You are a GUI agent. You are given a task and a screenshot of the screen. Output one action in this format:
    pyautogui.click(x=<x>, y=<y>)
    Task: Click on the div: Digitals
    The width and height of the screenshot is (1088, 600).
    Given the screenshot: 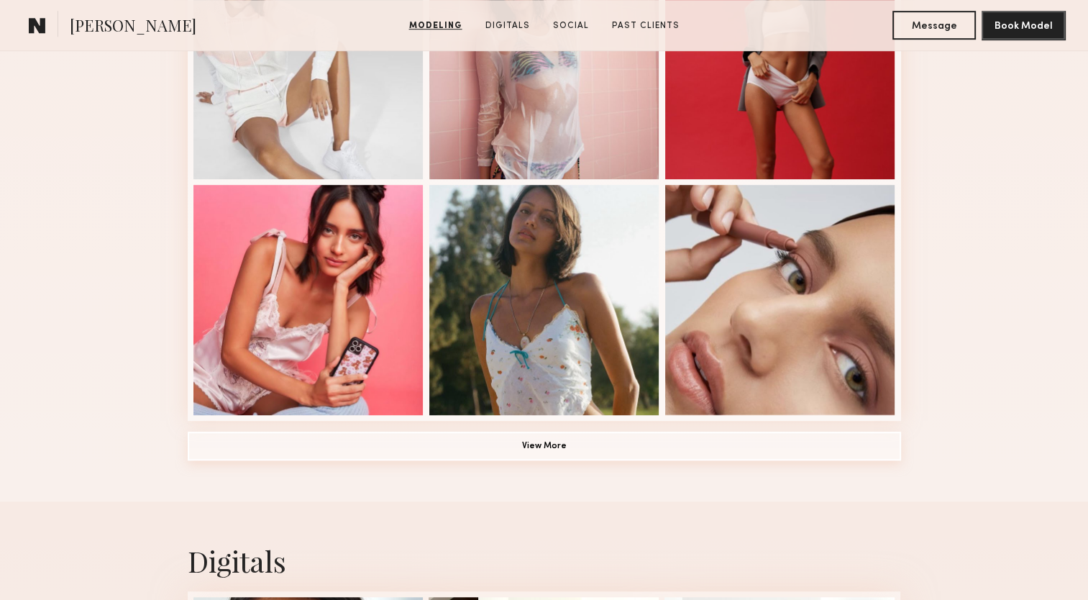 What is the action you would take?
    pyautogui.click(x=544, y=560)
    